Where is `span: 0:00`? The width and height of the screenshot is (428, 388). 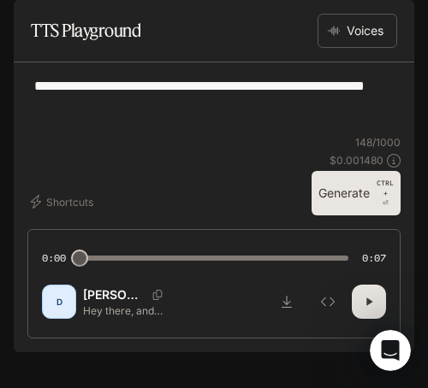
span: 0:00 is located at coordinates (54, 258).